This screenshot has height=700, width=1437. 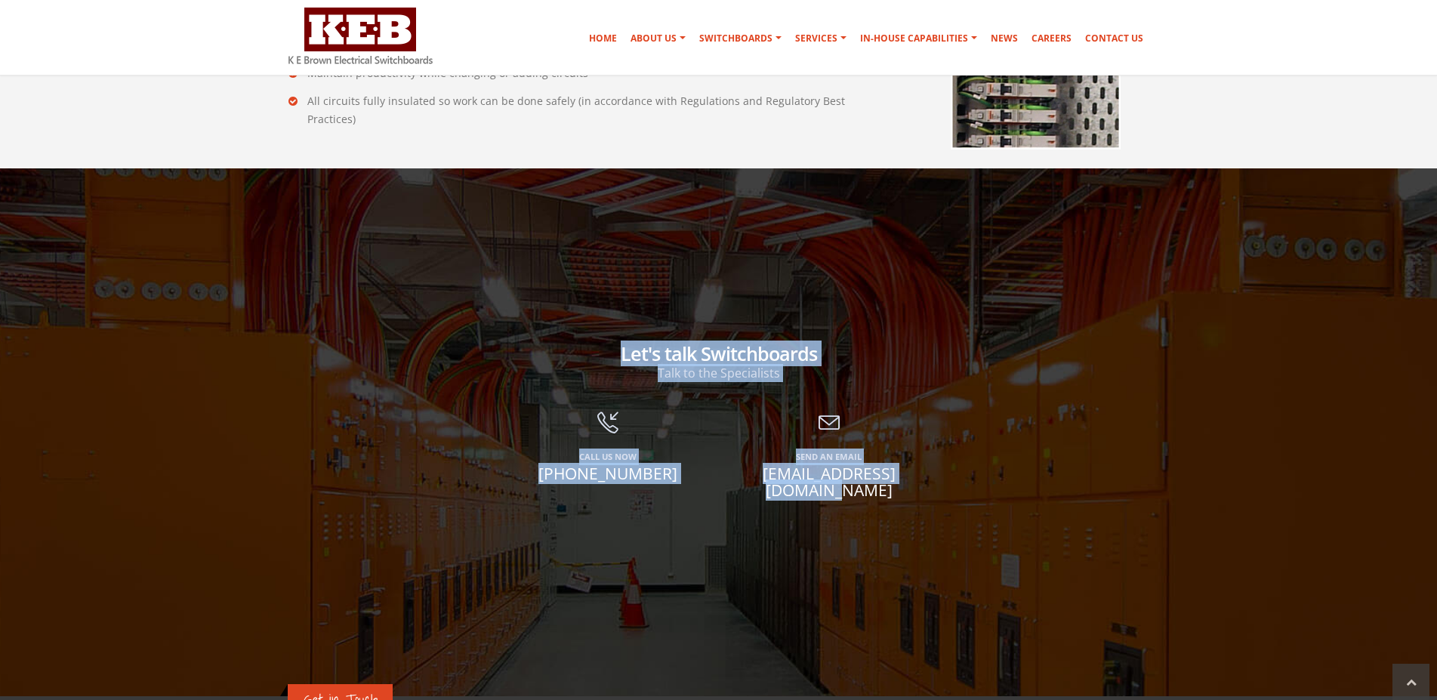 What do you see at coordinates (1051, 38) in the screenshot?
I see `a: Careers` at bounding box center [1051, 38].